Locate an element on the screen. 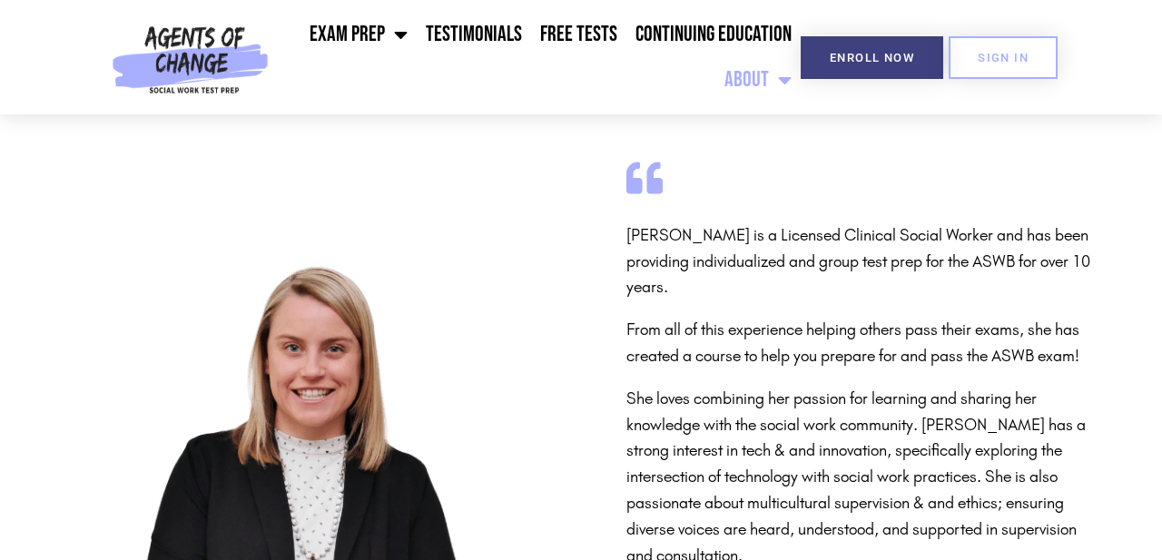  a: Testimonials is located at coordinates (474, 35).